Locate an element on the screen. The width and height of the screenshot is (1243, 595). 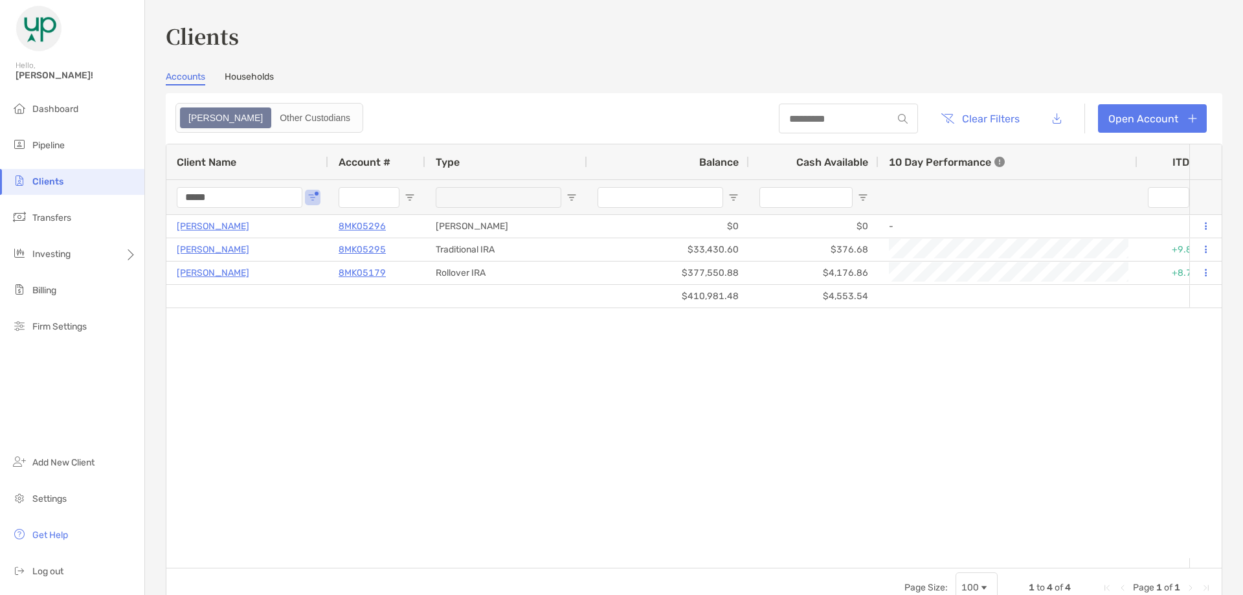
span: Client Name is located at coordinates (207, 162).